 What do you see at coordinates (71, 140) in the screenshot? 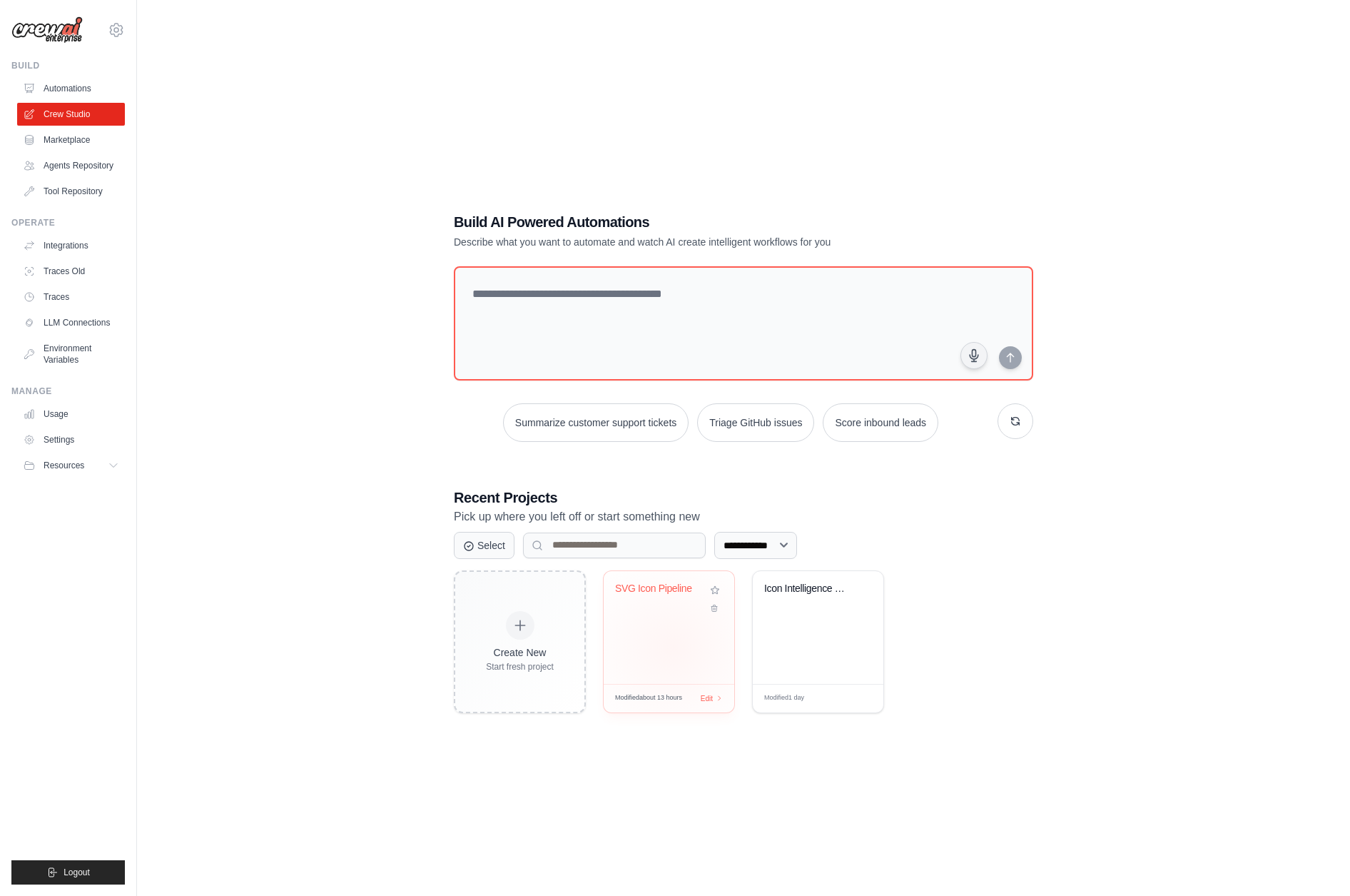
I see `a: Marketplace` at bounding box center [71, 140].